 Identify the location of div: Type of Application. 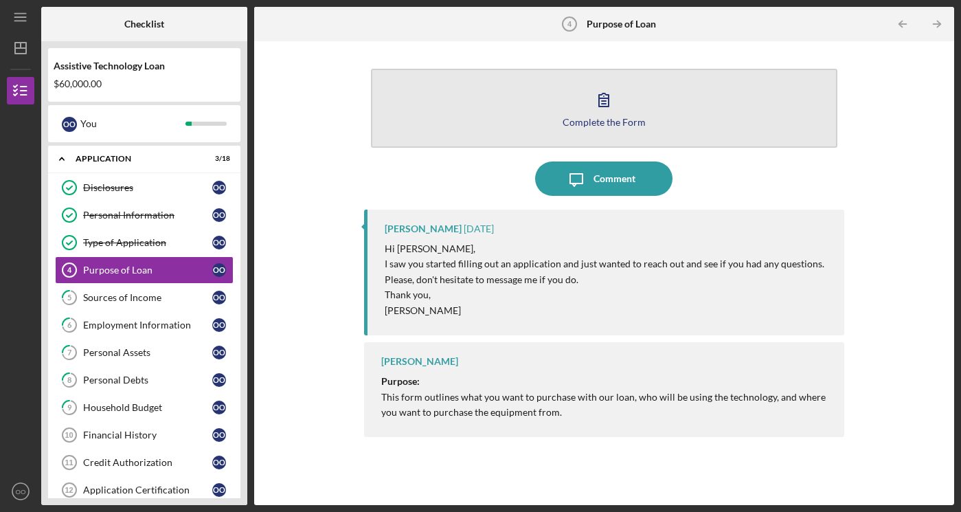
(148, 243).